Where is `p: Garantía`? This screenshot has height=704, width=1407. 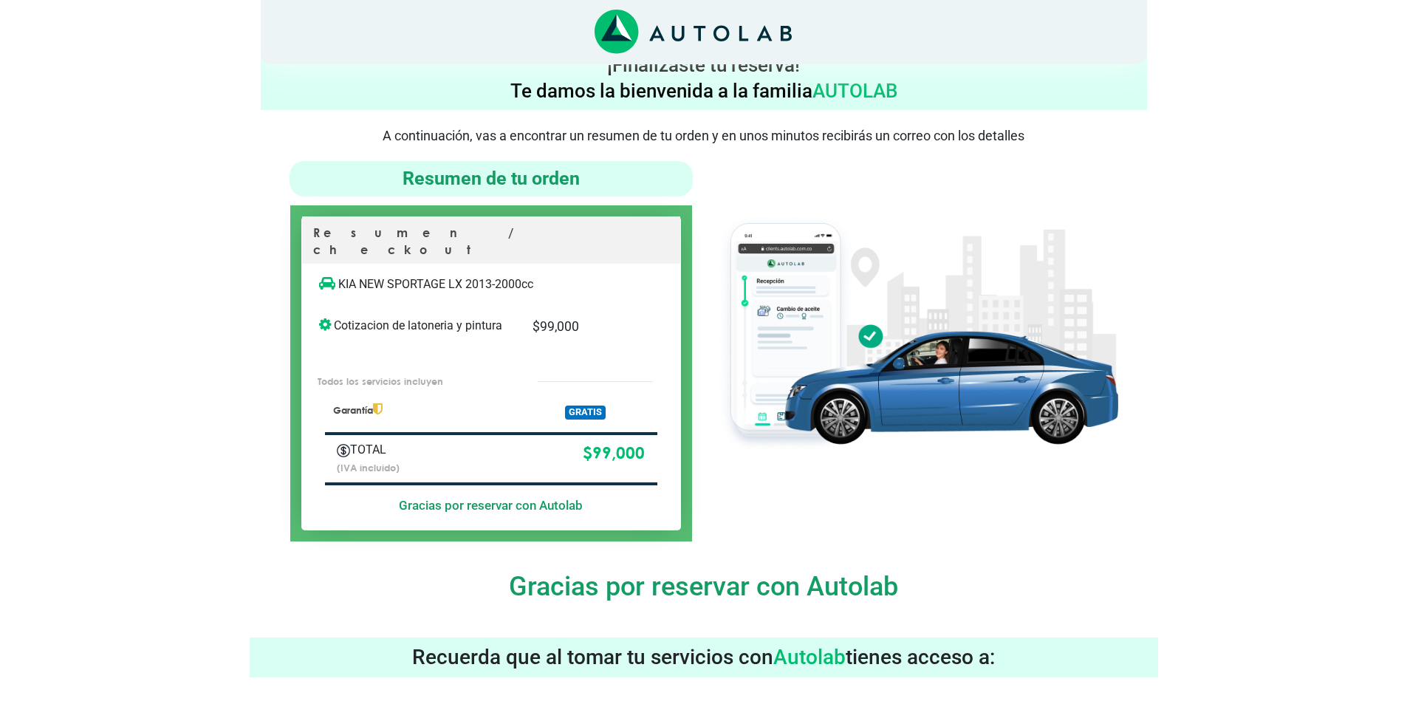
p: Garantía is located at coordinates (422, 410).